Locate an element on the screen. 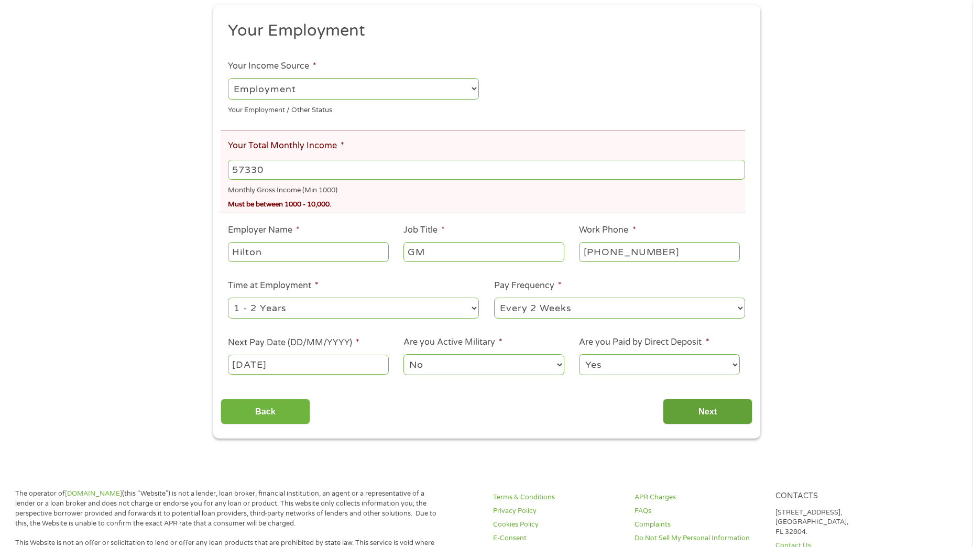  input: Back is located at coordinates (265, 411).